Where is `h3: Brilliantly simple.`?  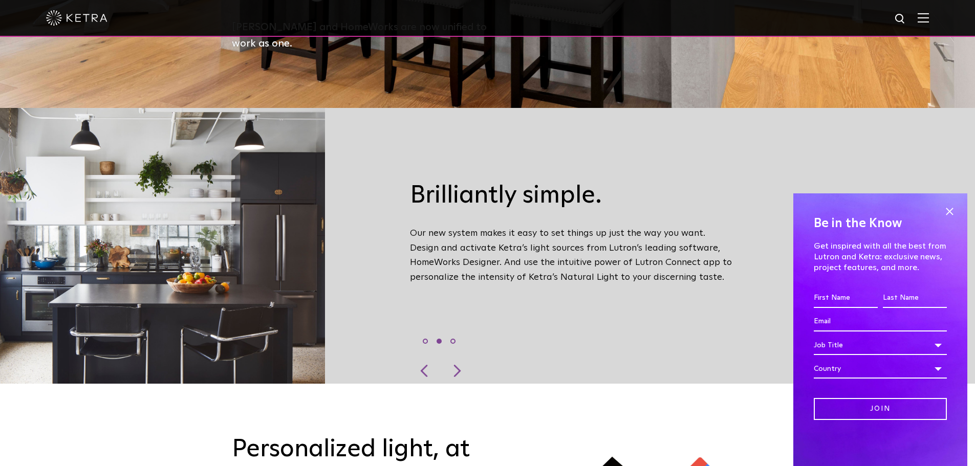
h3: Brilliantly simple. is located at coordinates (573, 196).